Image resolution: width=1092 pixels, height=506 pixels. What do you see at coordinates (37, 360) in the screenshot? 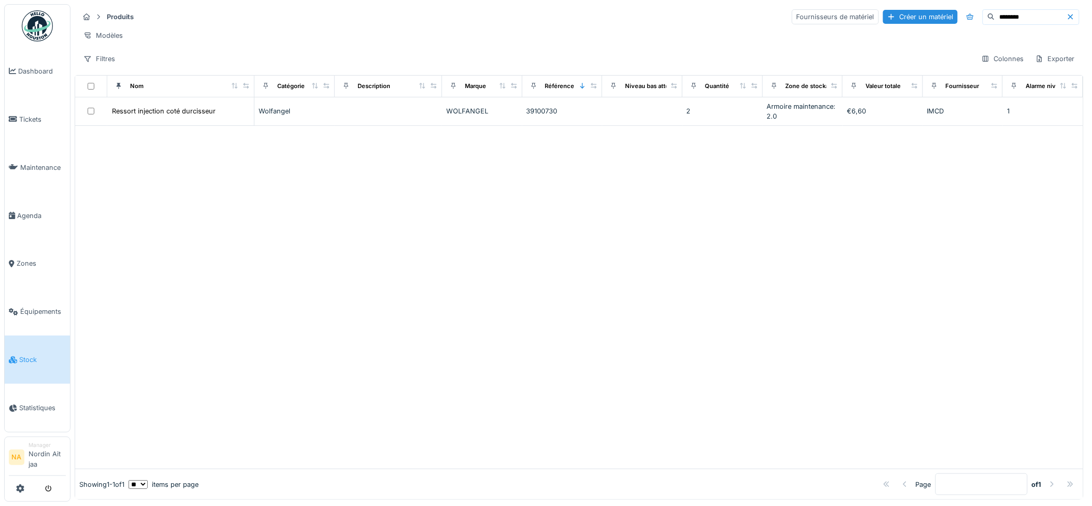
I see `a: Stock` at bounding box center [37, 360].